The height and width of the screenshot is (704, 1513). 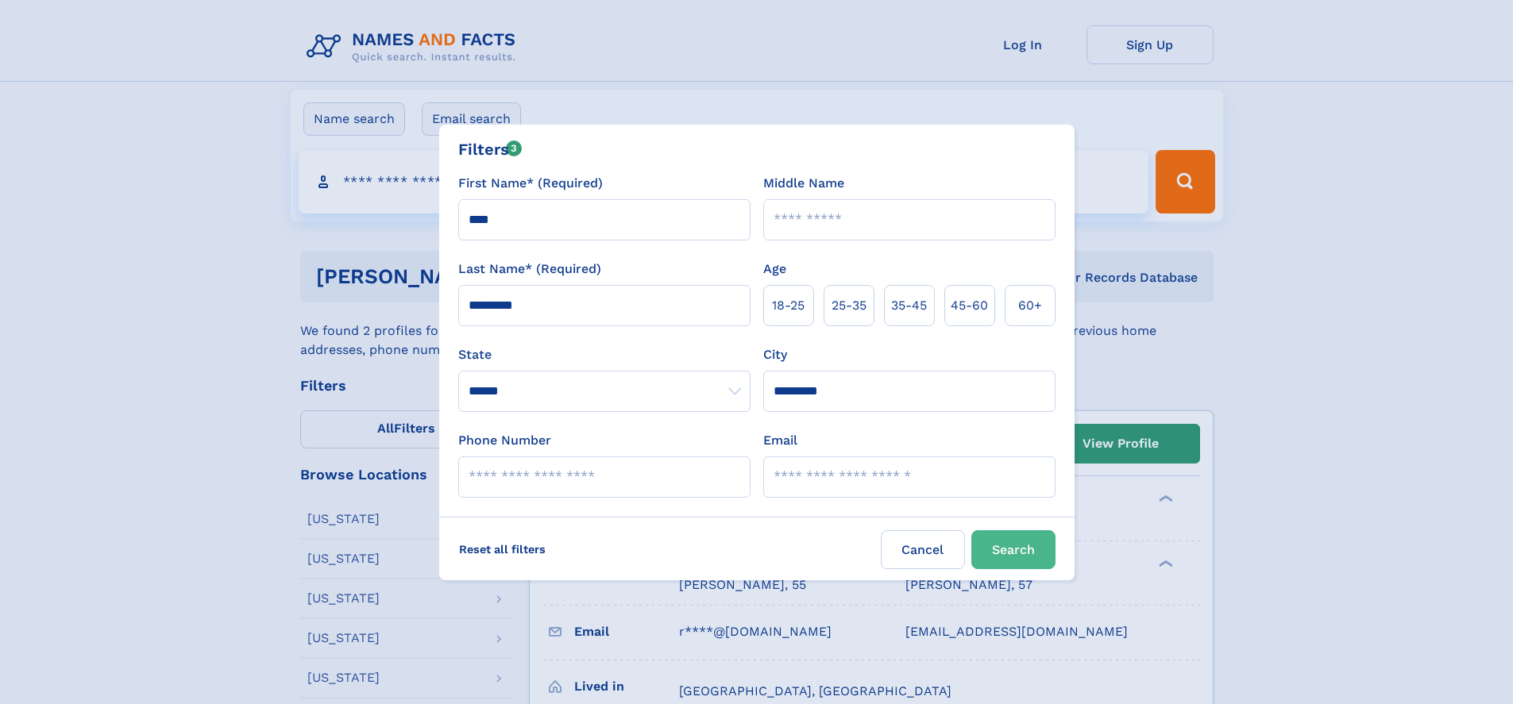 I want to click on span: 18‑25, so click(x=788, y=306).